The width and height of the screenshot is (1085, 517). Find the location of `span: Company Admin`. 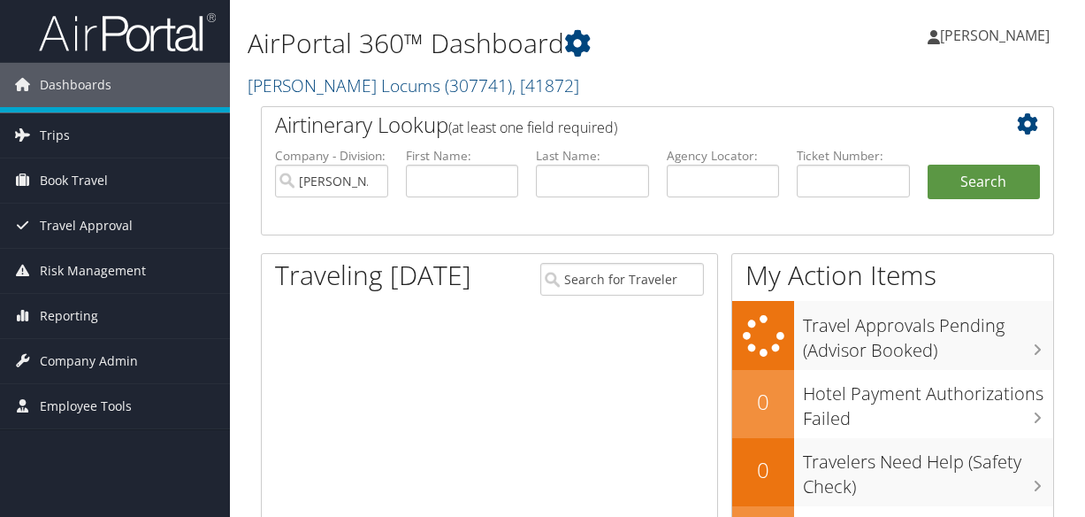

span: Company Admin is located at coordinates (88, 361).